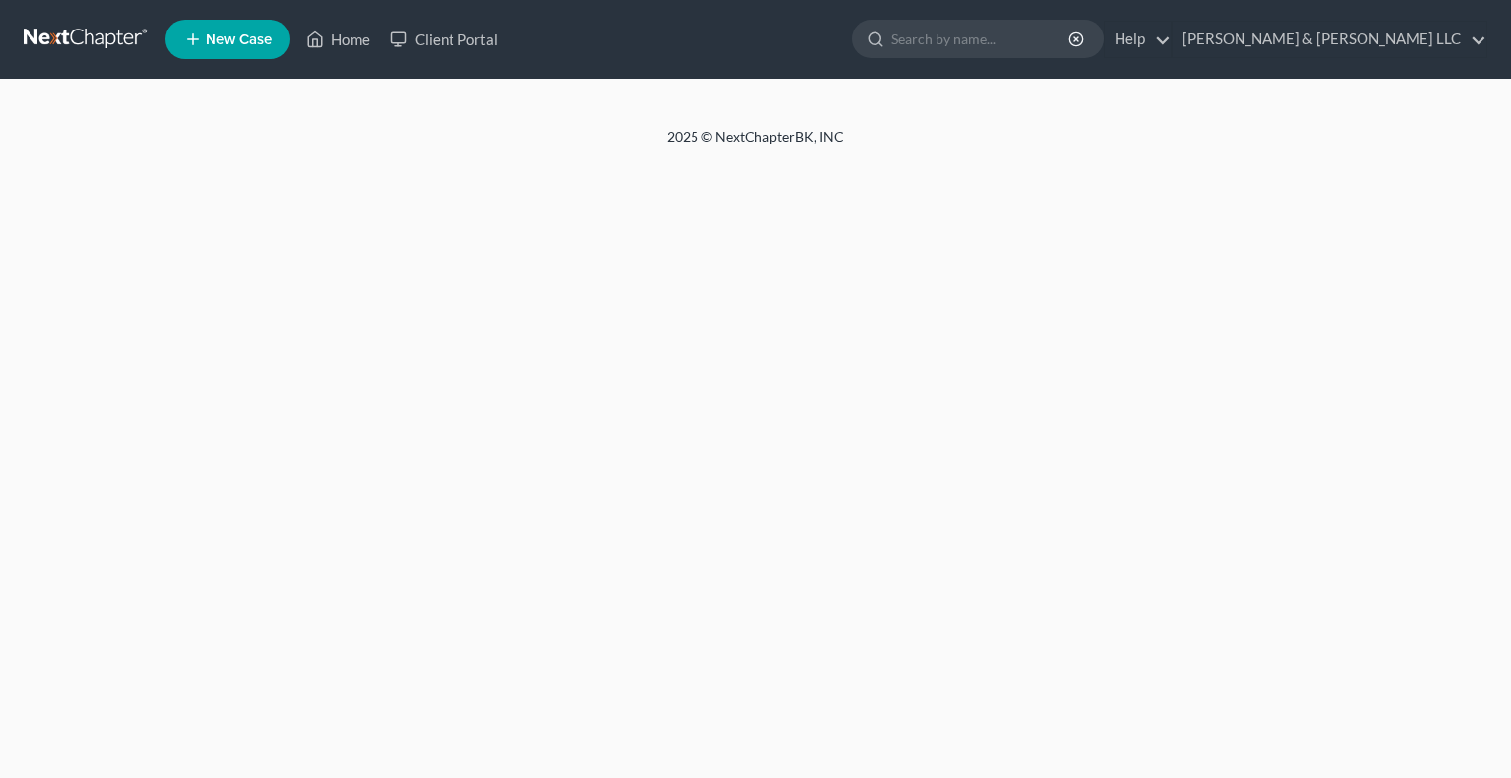  Describe the element at coordinates (1137, 39) in the screenshot. I see `a: Help` at that location.